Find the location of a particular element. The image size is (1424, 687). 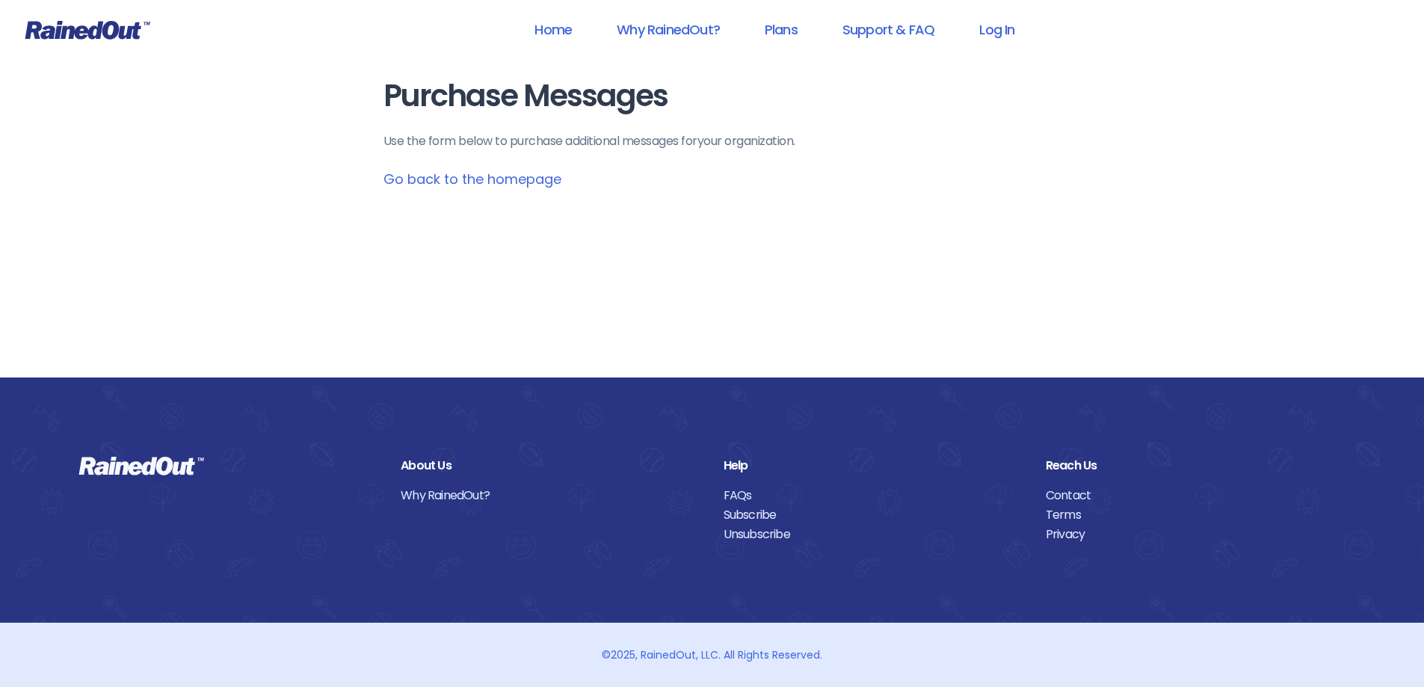

a: Home is located at coordinates (553, 29).